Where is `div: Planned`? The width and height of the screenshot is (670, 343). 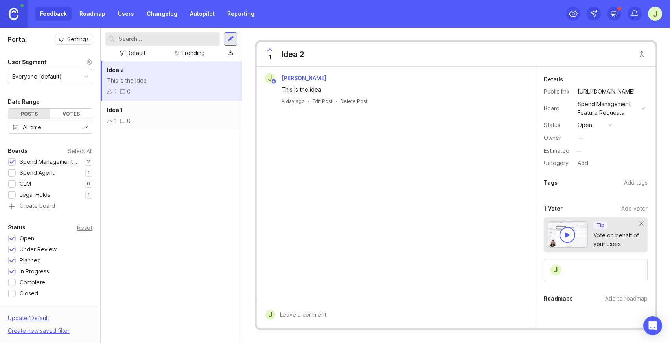 div: Planned is located at coordinates (30, 261).